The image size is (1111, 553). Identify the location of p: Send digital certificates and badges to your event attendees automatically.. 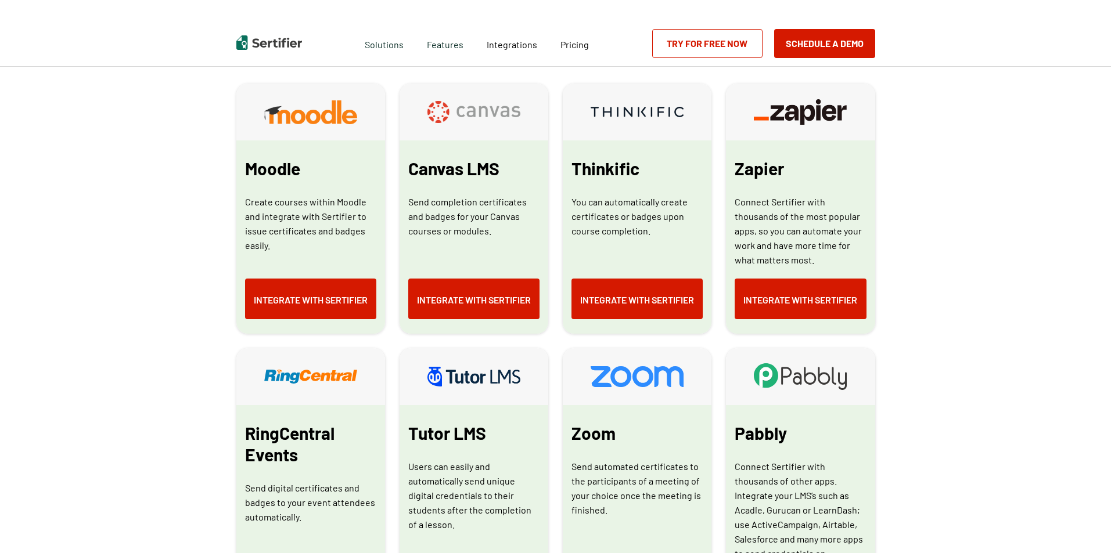
(311, 502).